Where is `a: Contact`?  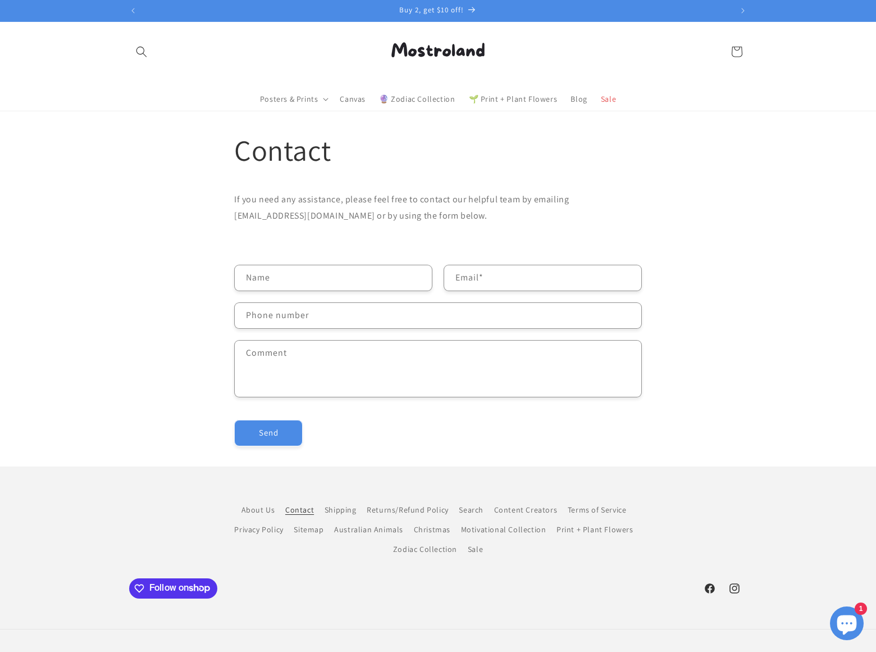 a: Contact is located at coordinates (299, 509).